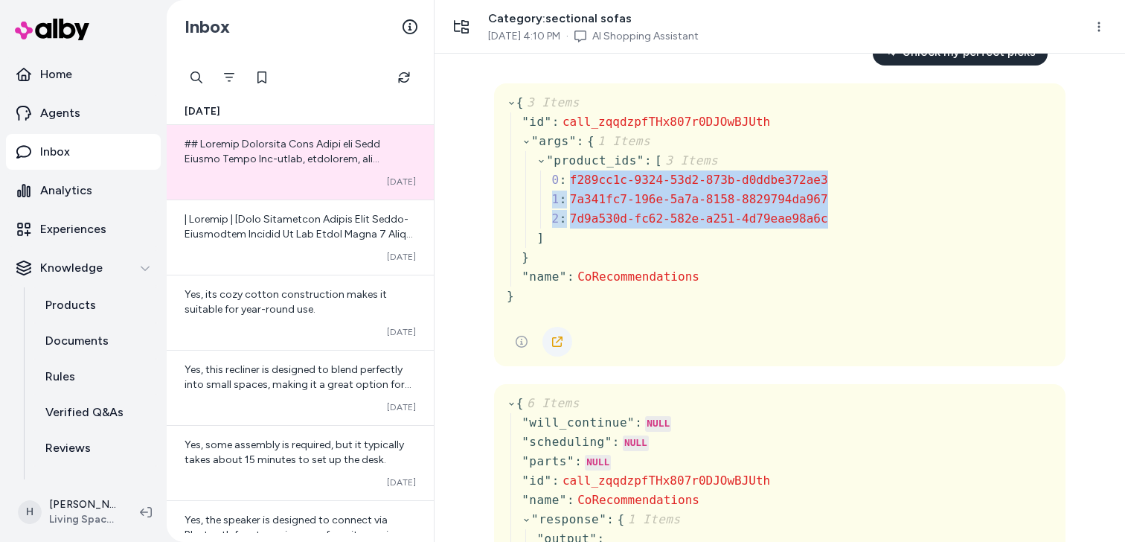  What do you see at coordinates (68, 448) in the screenshot?
I see `p: Reviews` at bounding box center [68, 448].